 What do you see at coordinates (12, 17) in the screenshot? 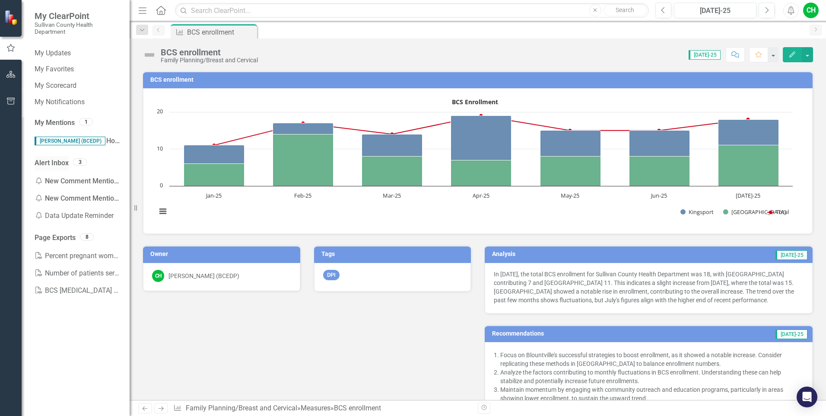
I see `img: ClearPoint Strategy` at bounding box center [12, 17].